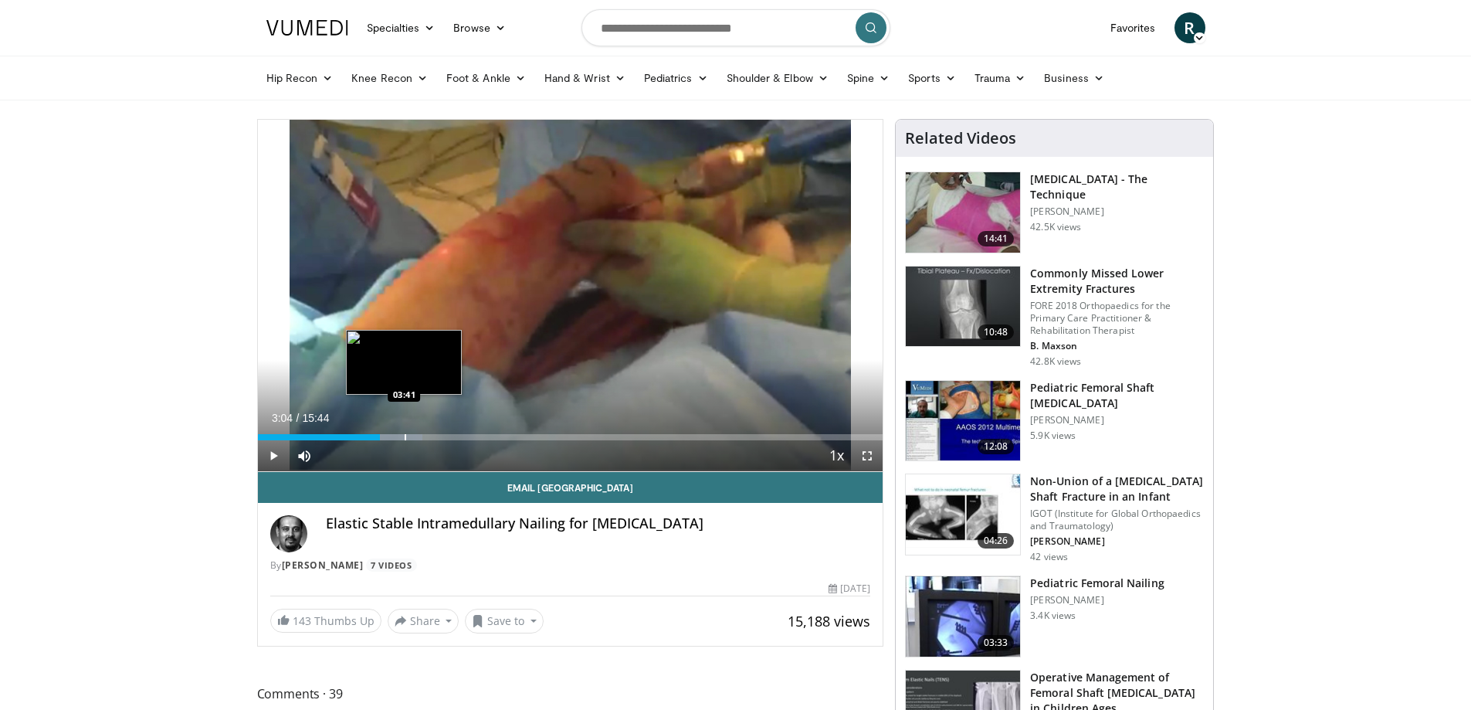 Image resolution: width=1471 pixels, height=710 pixels. Describe the element at coordinates (479, 28) in the screenshot. I see `a: Browse` at that location.